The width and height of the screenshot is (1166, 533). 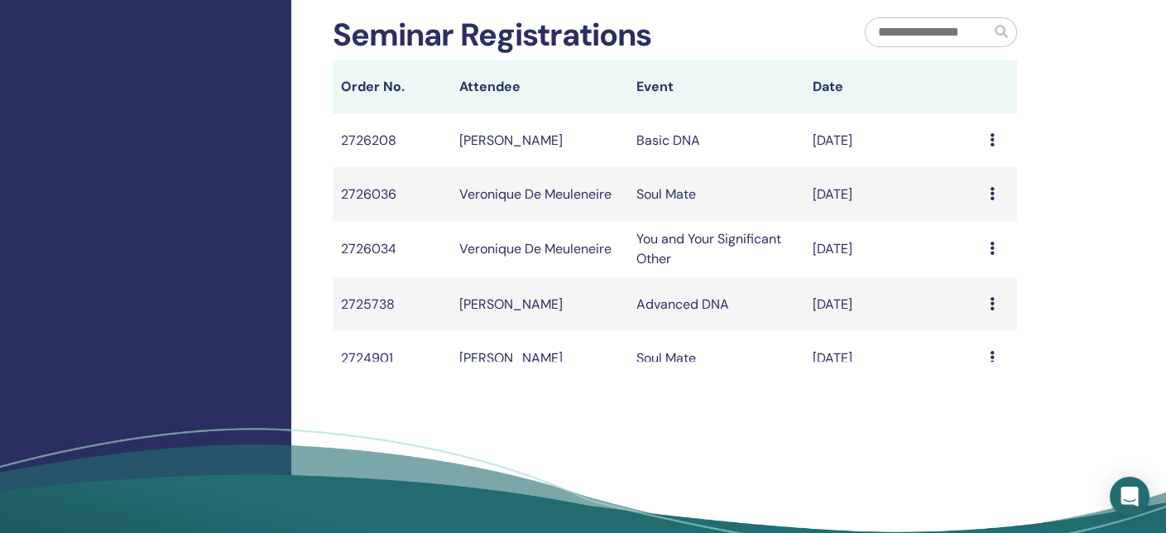 What do you see at coordinates (717, 140) in the screenshot?
I see `td: Basic DNA` at bounding box center [717, 140].